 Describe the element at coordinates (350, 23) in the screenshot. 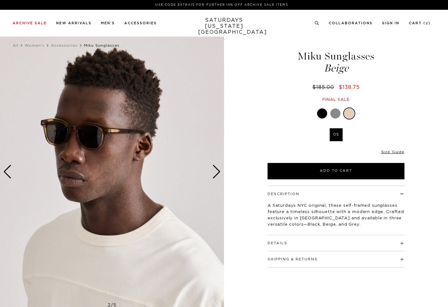

I see `a: Collaborations` at that location.